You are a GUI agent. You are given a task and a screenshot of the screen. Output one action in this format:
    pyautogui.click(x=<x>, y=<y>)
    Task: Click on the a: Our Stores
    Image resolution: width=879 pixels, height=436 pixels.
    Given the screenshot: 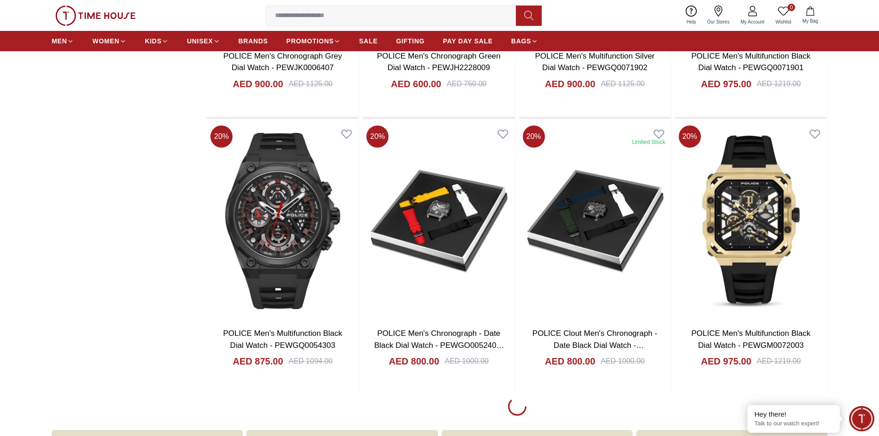 What is the action you would take?
    pyautogui.click(x=719, y=15)
    